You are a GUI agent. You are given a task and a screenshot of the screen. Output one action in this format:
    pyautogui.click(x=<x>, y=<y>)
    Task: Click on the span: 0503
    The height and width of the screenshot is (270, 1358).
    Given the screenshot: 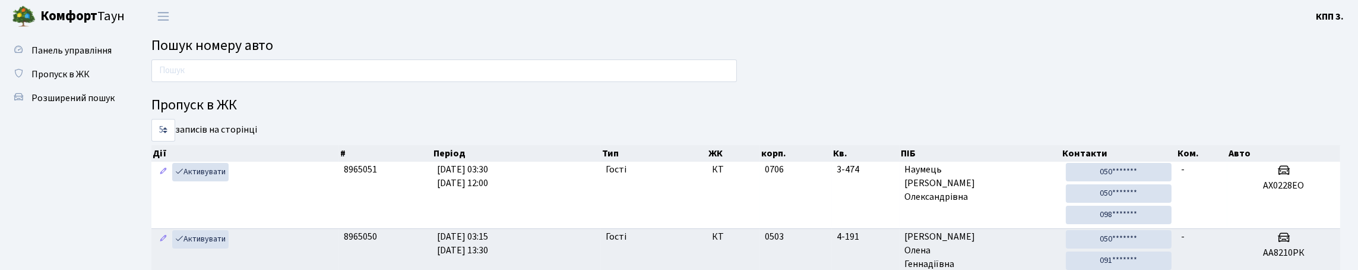 What is the action you would take?
    pyautogui.click(x=774, y=236)
    